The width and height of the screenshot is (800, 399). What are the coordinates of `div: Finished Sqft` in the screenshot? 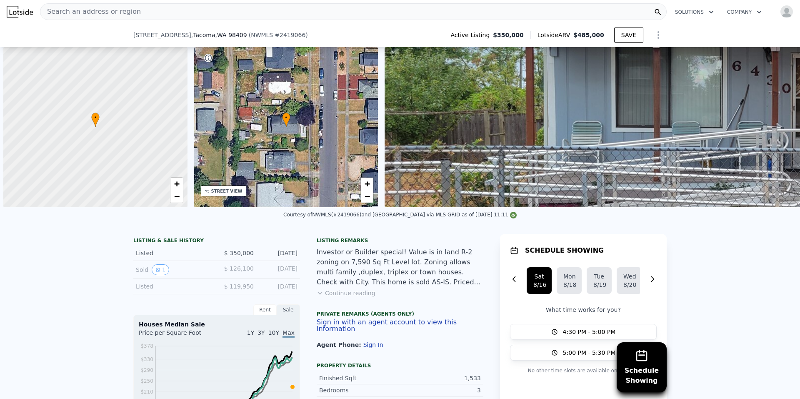 It's located at (360, 378).